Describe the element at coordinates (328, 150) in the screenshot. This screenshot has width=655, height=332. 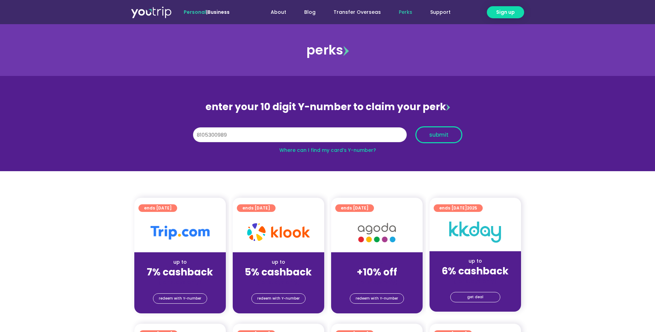
I see `a: Where can I find my card’s Y-number?` at that location.